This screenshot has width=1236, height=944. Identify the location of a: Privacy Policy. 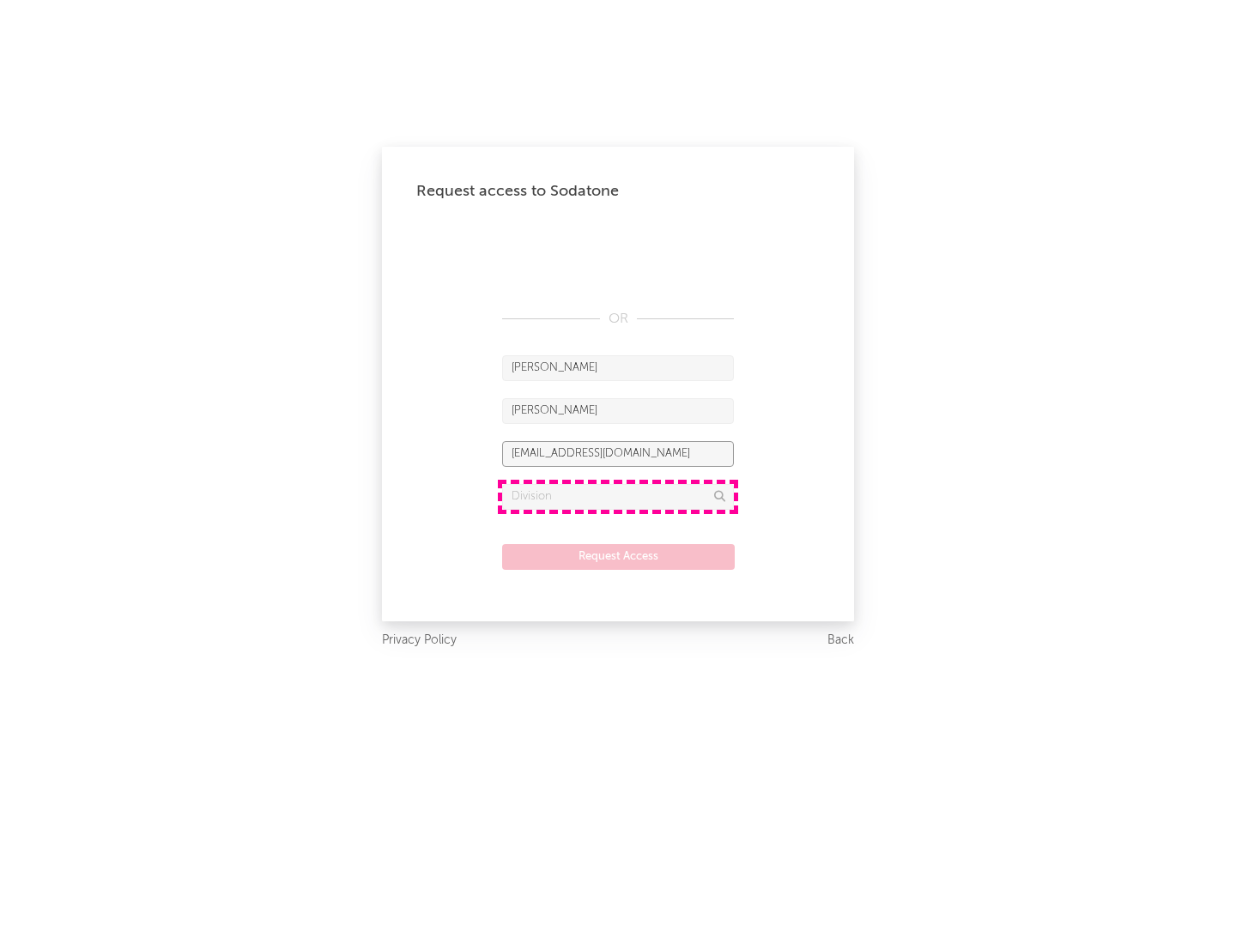
(419, 640).